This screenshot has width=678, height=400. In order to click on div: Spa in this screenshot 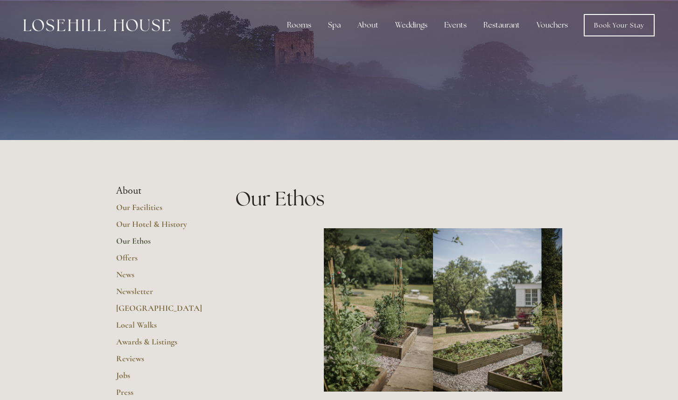, I will do `click(334, 25)`.